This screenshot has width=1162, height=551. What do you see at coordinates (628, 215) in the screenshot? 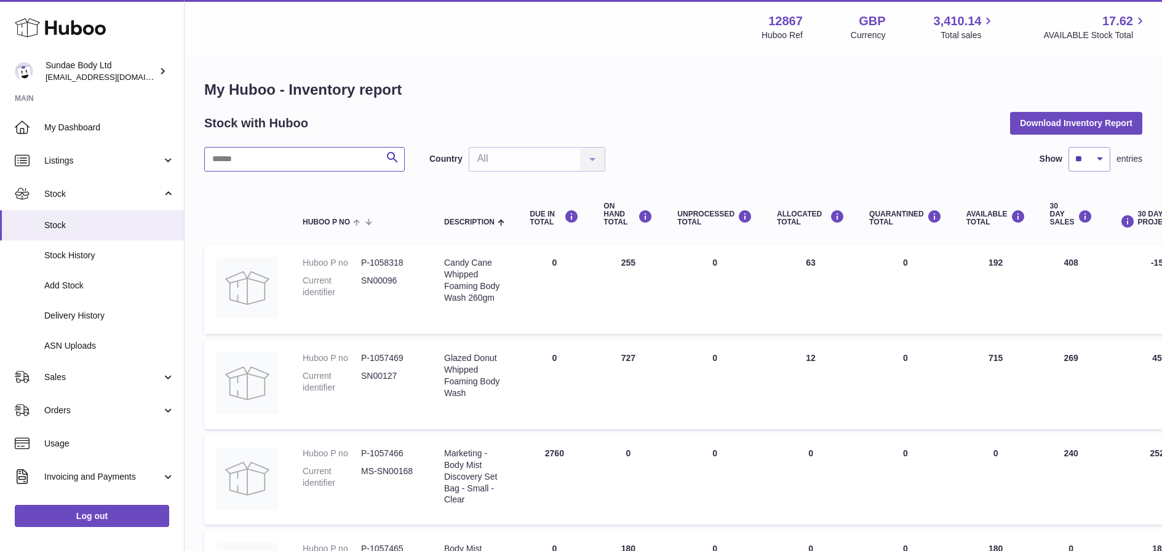
I see `div: ON HAND Total` at bounding box center [628, 215].